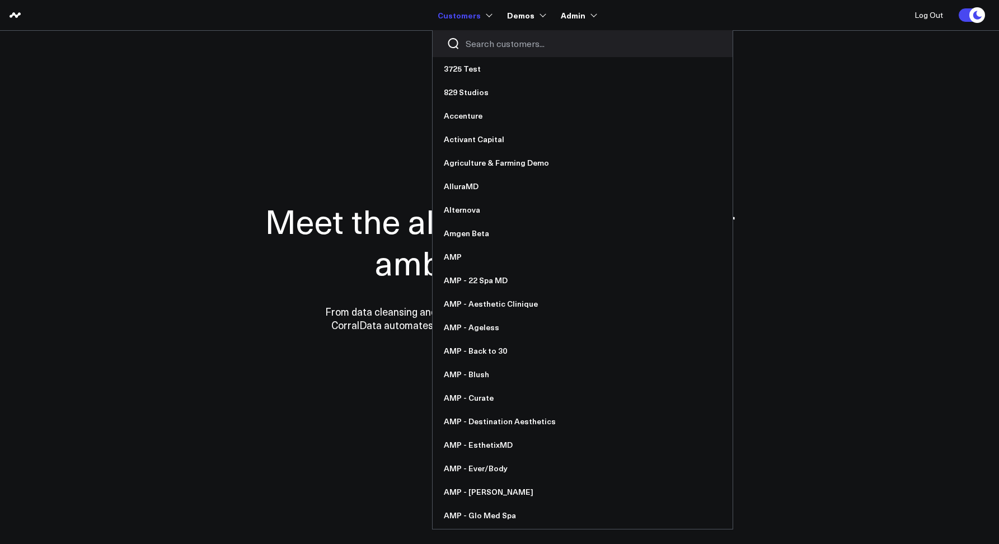 Image resolution: width=999 pixels, height=544 pixels. What do you see at coordinates (583, 186) in the screenshot?
I see `a: AlluraMD` at bounding box center [583, 186].